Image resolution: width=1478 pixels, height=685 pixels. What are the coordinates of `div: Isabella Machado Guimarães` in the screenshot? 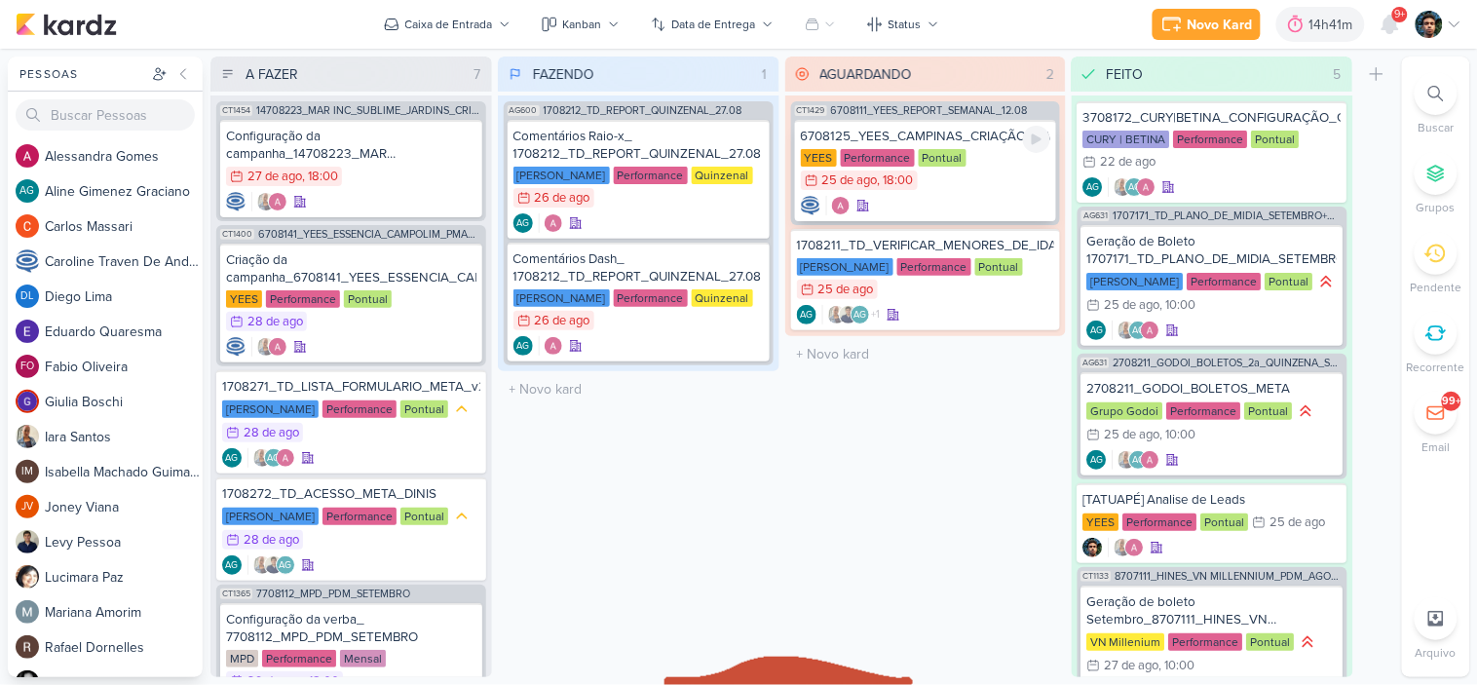 It's located at (27, 471).